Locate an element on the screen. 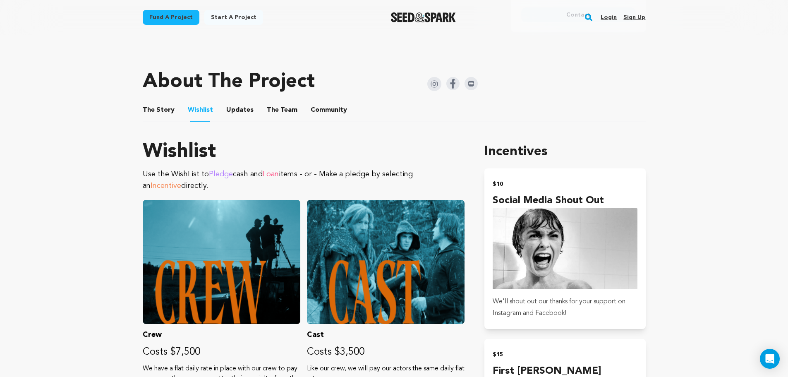 Image resolution: width=788 pixels, height=377 pixels. img: Seed&Spark IMDB Icon is located at coordinates (471, 84).